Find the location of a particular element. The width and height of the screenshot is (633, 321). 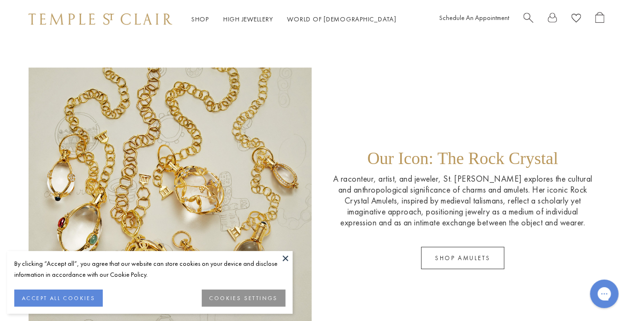

a: SHOP AMULETS is located at coordinates (463, 258).